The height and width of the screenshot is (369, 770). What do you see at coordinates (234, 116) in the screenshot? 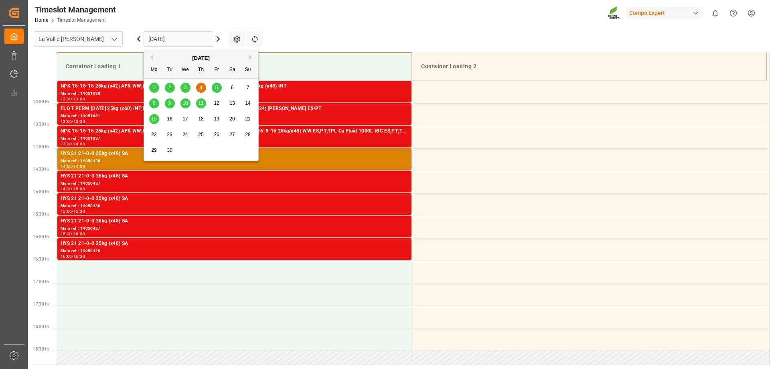
I see `div: Main ref : 14051881` at bounding box center [234, 116].